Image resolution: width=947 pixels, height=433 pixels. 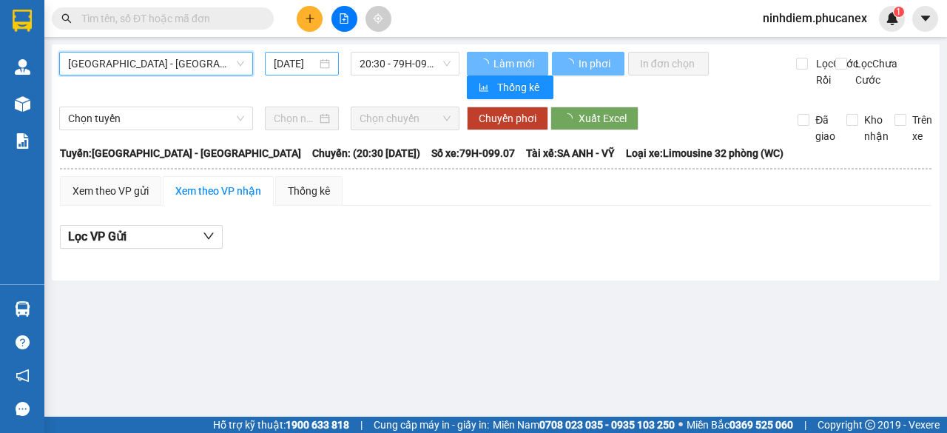 What do you see at coordinates (588, 64) in the screenshot?
I see `button: In phơi` at bounding box center [588, 64].